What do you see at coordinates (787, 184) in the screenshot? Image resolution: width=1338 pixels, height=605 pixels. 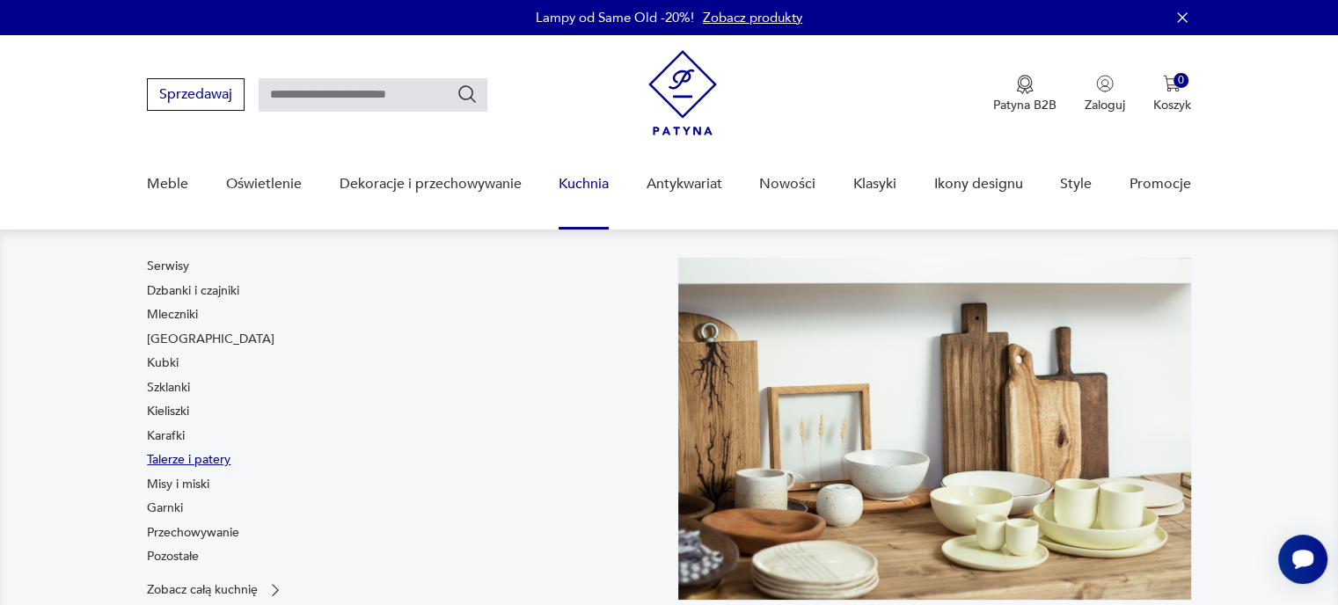 I see `a: Nowości` at bounding box center [787, 184].